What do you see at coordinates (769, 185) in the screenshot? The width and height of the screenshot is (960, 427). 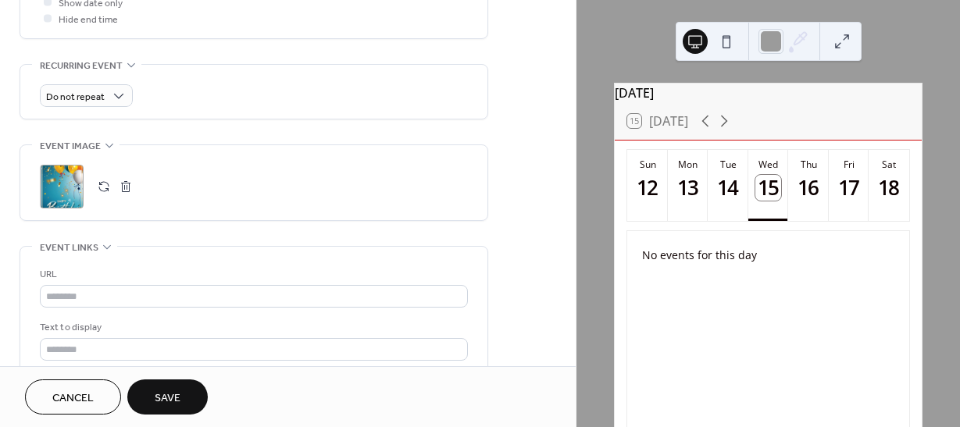 I see `button: Wed15` at bounding box center [769, 185].